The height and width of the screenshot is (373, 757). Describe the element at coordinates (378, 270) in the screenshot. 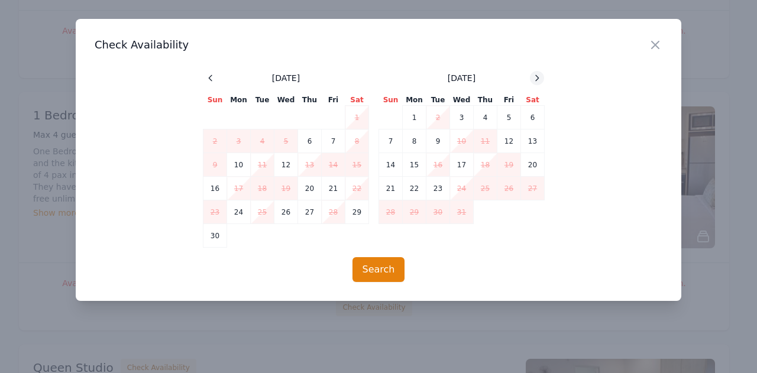

I see `button: Search` at that location.